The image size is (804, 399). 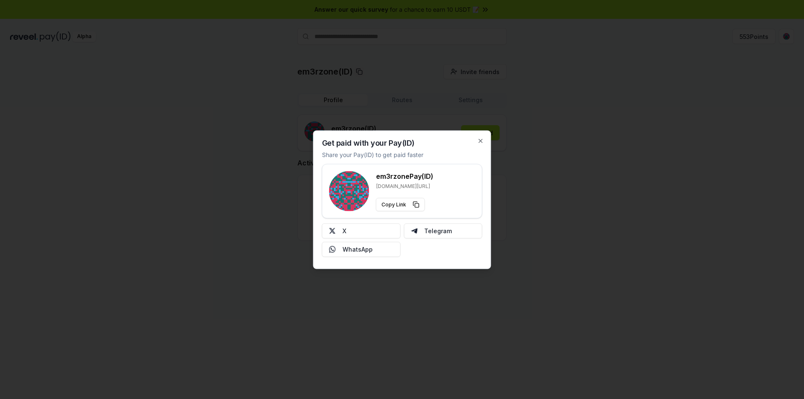 What do you see at coordinates (362, 231) in the screenshot?
I see `button: X` at bounding box center [362, 231].